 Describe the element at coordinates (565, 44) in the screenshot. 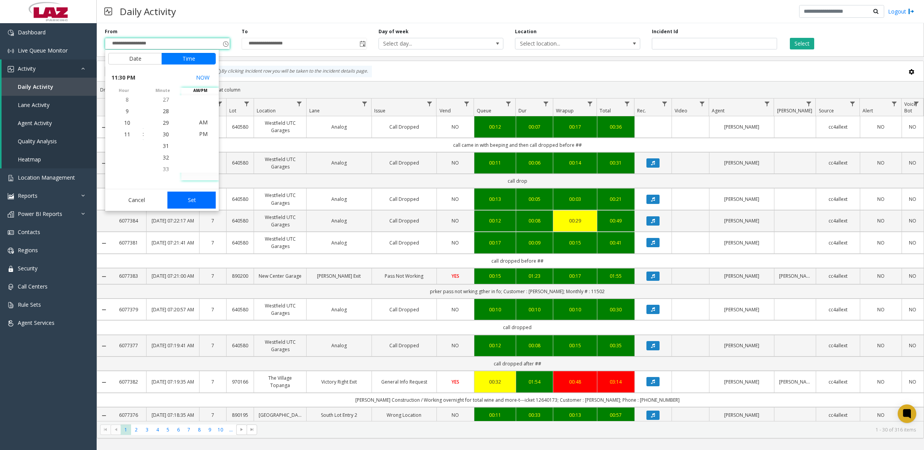

I see `span: Select location...` at that location.